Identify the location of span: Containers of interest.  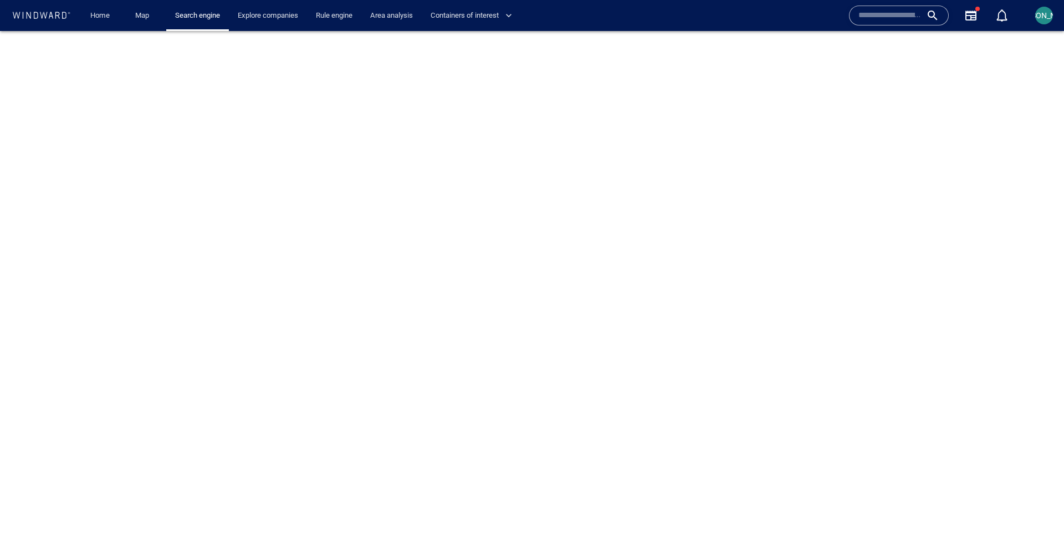
(471, 16).